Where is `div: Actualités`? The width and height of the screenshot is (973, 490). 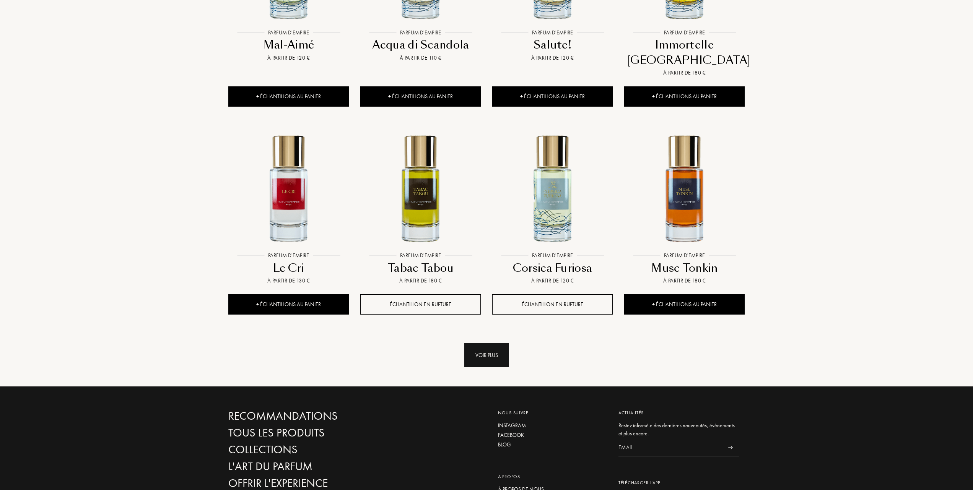
div: Actualités is located at coordinates (678, 413).